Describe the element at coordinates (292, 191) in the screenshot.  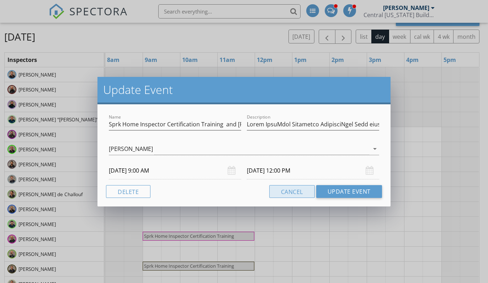
I see `button: Cancel` at that location.